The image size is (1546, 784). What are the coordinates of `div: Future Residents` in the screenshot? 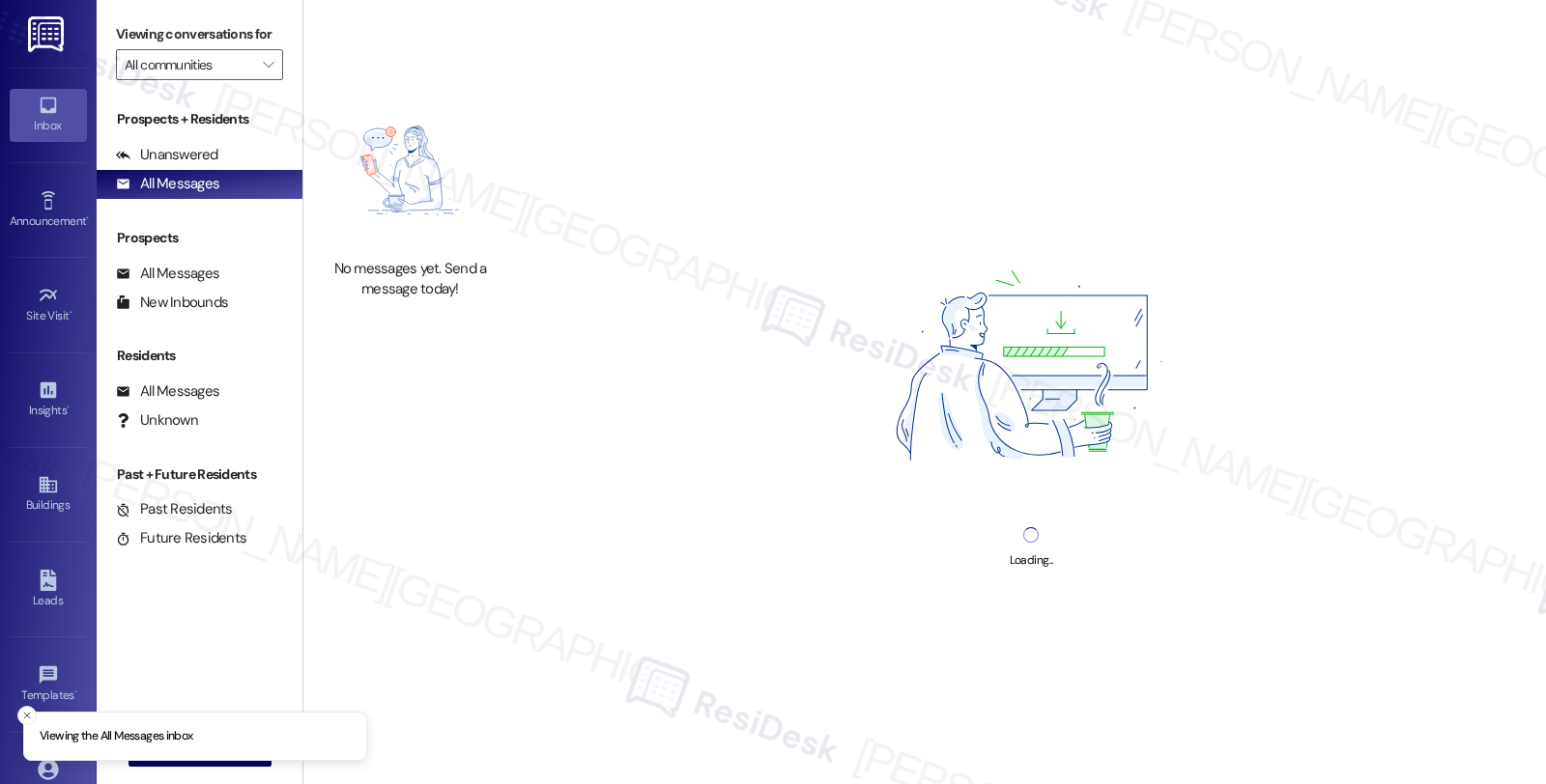 It's located at (181, 538).